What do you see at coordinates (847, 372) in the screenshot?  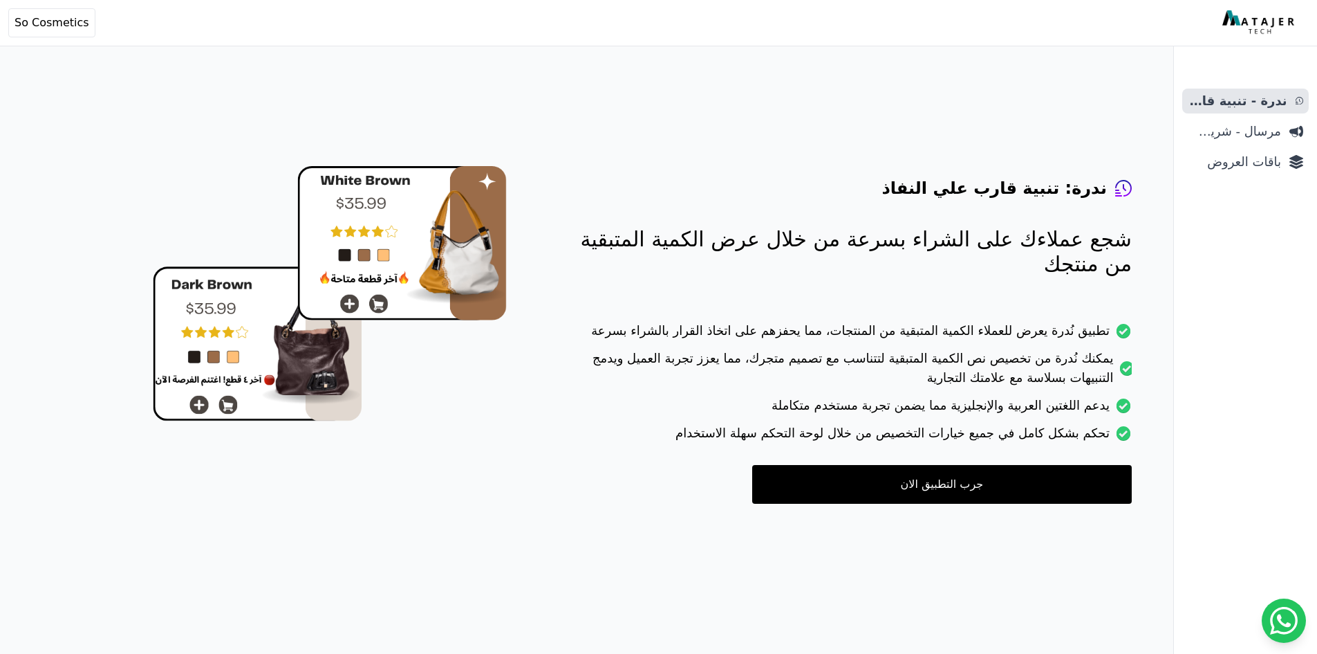 I see `li: يمكنك نُدرة من تخصيص نص الكمية المتبقية لتتناسب مع تصميم متجرك، مما يعزز تجربة العميل ويدمج التنب...` at bounding box center [847, 372].